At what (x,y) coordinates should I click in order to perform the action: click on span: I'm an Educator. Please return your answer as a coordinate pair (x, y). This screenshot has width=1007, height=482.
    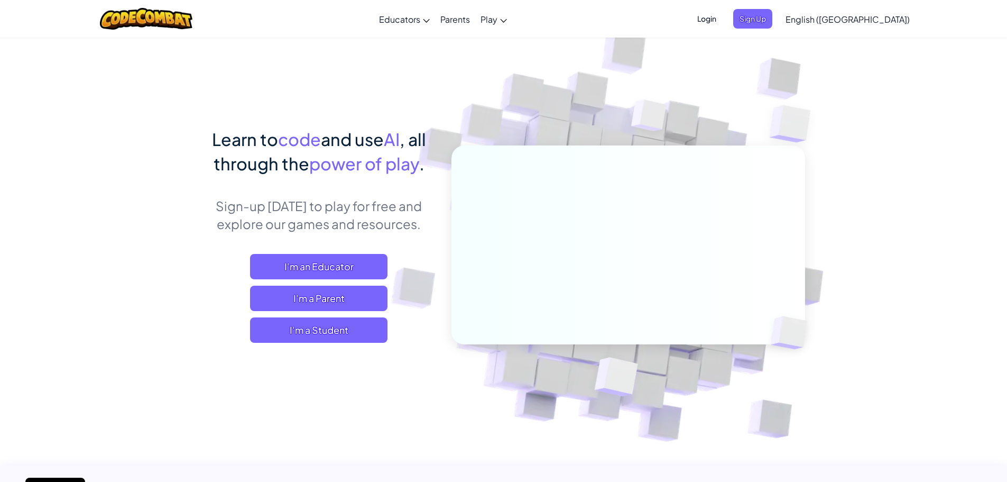
    Looking at the image, I should click on (319, 267).